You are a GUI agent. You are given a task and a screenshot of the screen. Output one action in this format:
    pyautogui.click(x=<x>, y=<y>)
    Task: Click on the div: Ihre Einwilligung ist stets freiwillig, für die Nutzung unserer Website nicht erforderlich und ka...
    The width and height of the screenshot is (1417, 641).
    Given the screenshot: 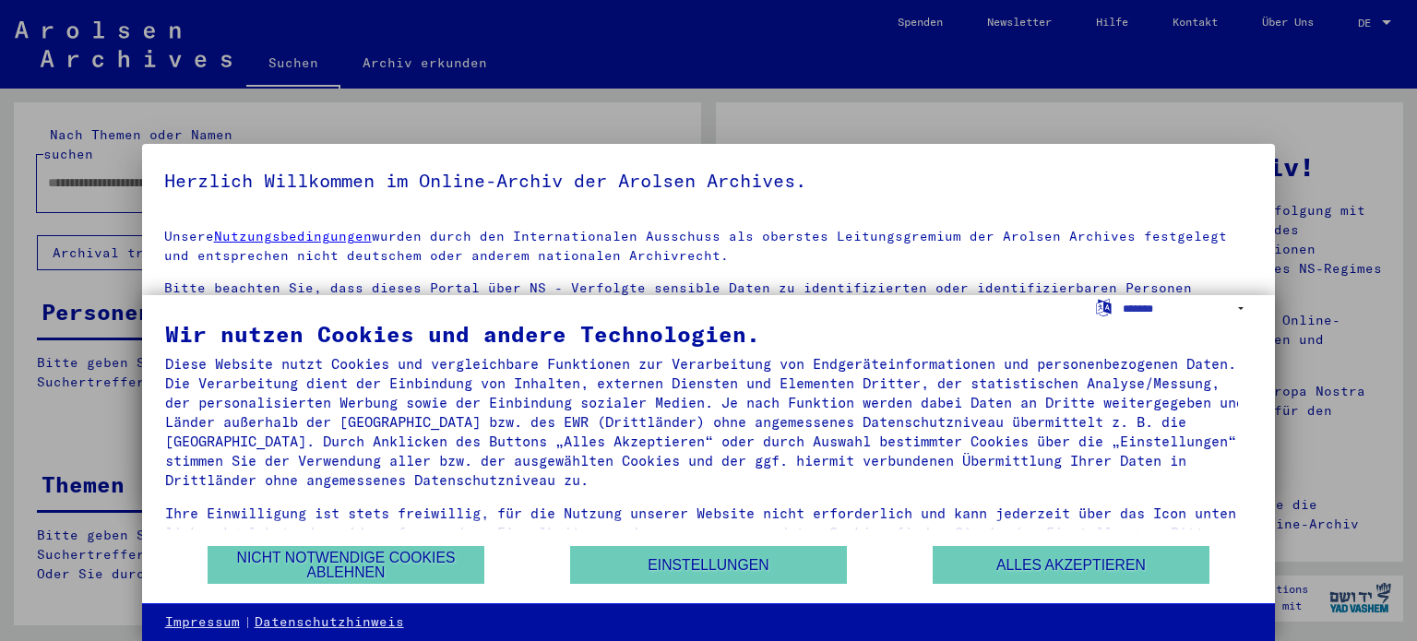 What is the action you would take?
    pyautogui.click(x=708, y=532)
    